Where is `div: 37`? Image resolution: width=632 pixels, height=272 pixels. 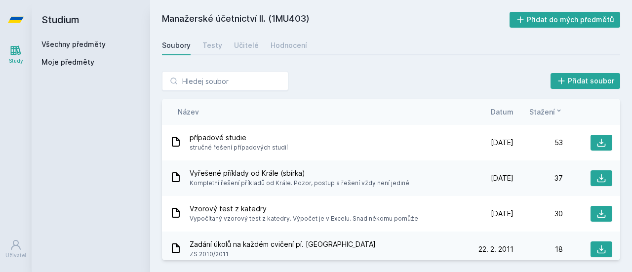
div: 37 is located at coordinates (538, 178).